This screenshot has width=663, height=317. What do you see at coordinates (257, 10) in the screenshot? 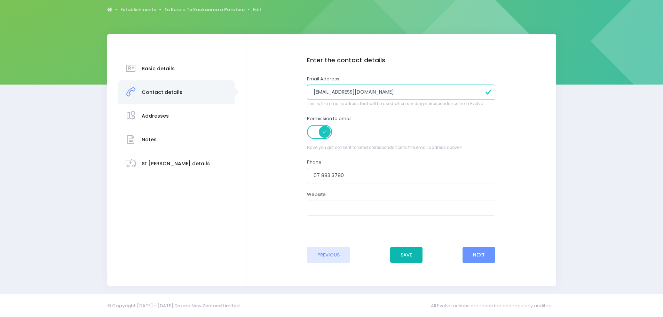
I see `a: Edit` at bounding box center [257, 10].